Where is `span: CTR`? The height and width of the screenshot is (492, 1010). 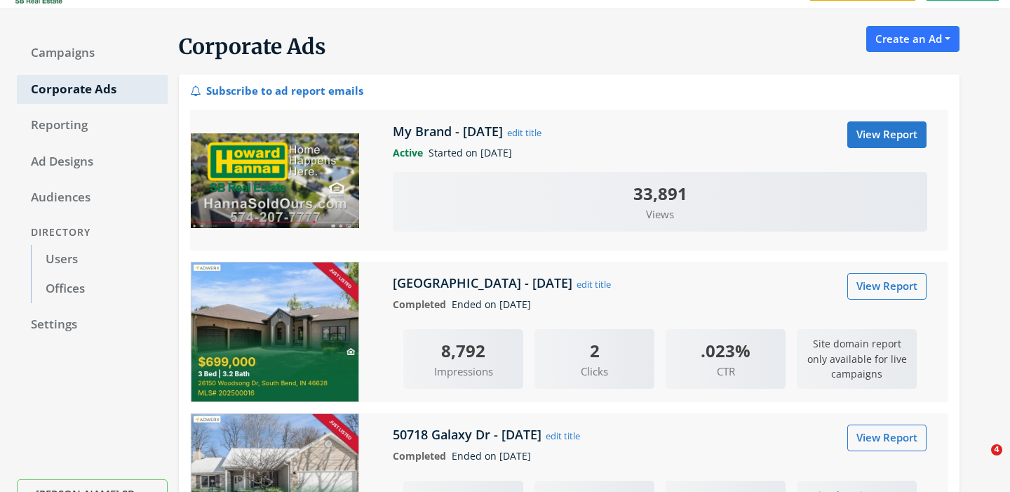
span: CTR is located at coordinates (725, 371).